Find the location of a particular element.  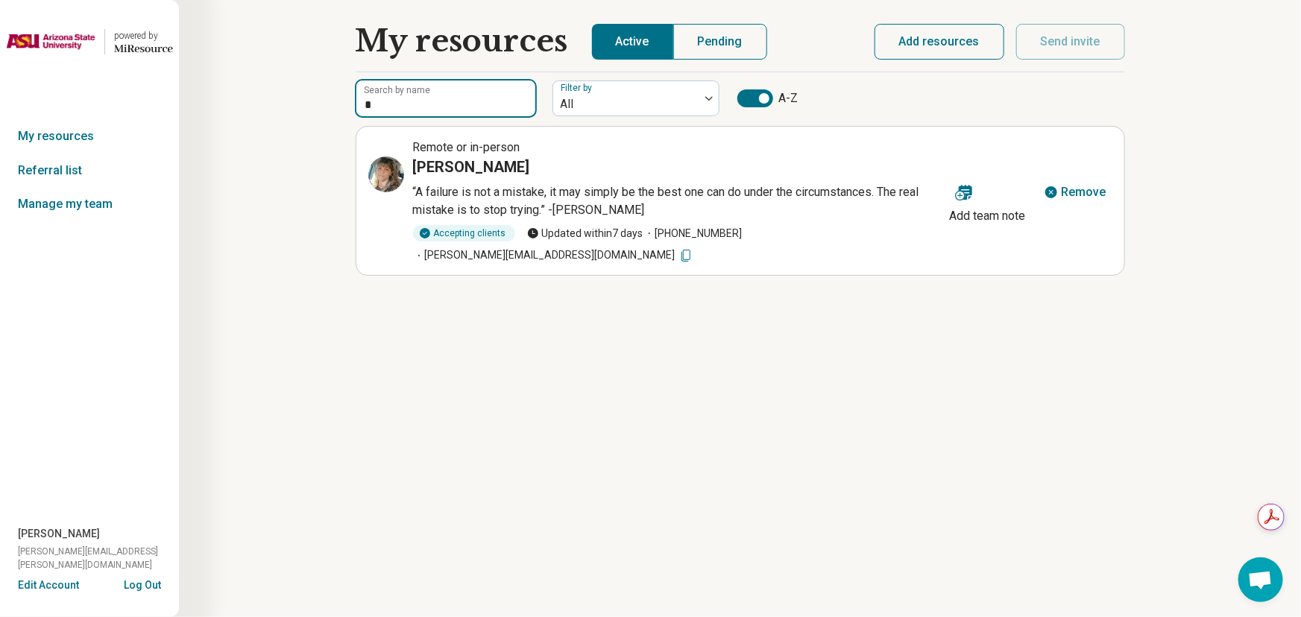

div: Accepting clients is located at coordinates (464, 233).